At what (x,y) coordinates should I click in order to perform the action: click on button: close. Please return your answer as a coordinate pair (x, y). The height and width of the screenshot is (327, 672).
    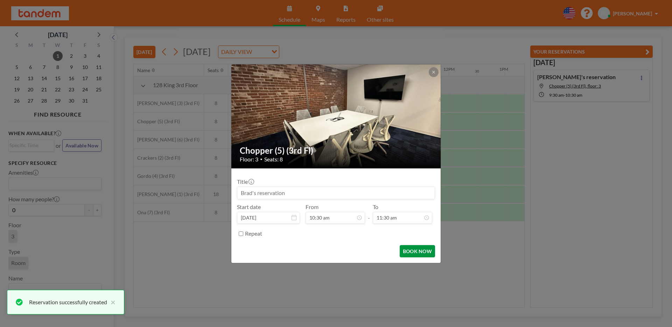
    Looking at the image, I should click on (111, 302).